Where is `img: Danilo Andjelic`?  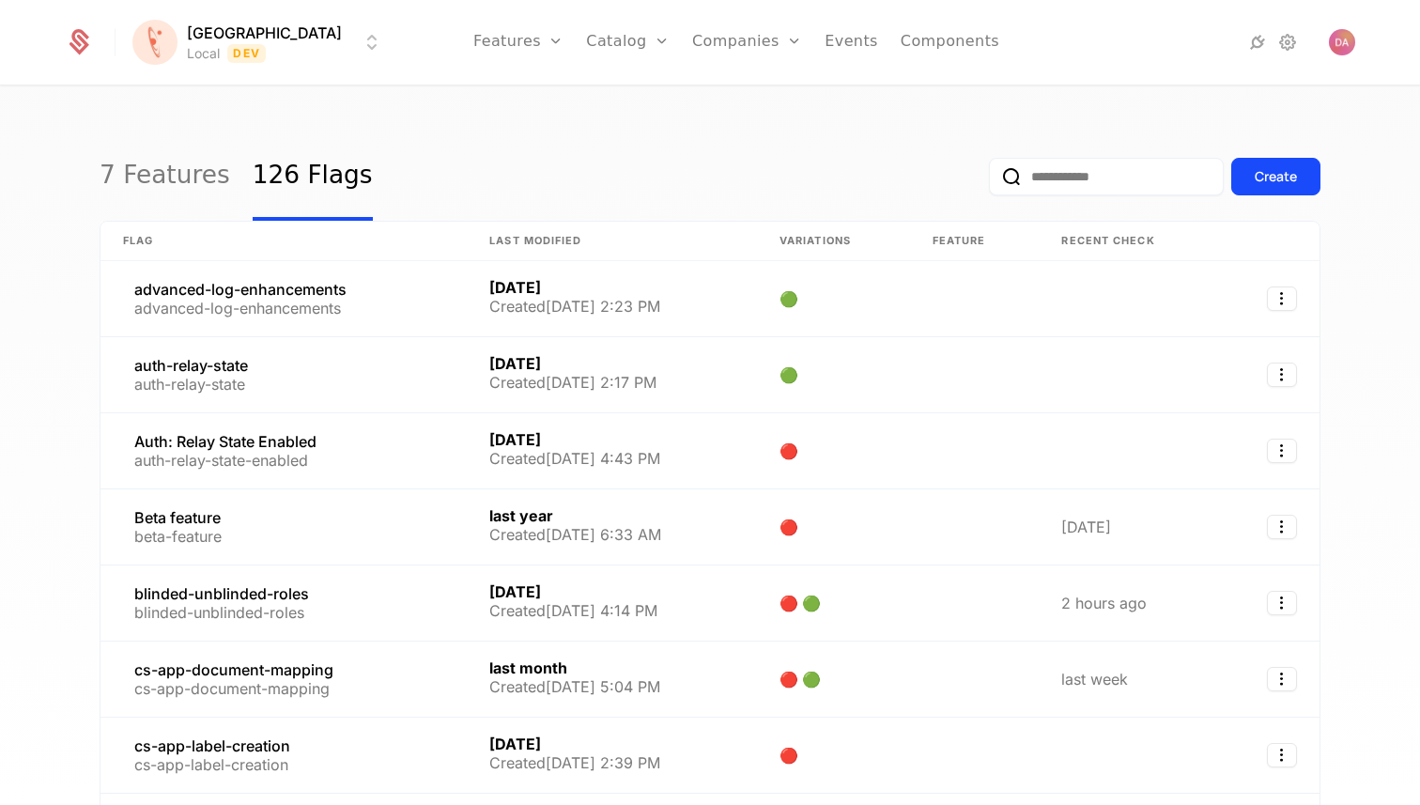
img: Danilo Andjelic is located at coordinates (1342, 42).